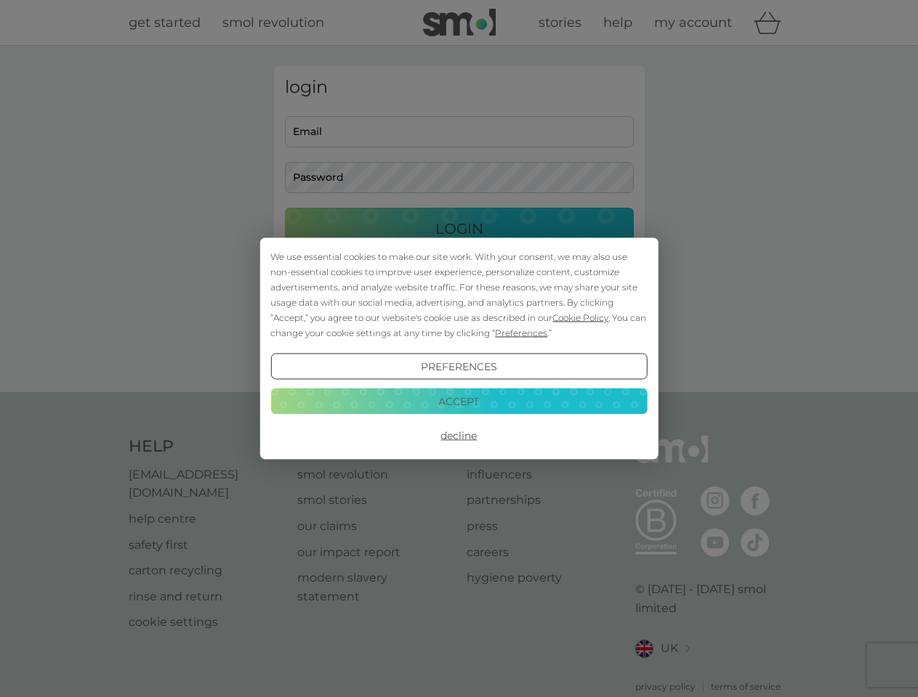 The image size is (918, 697). Describe the element at coordinates (458, 436) in the screenshot. I see `button: Decline` at that location.